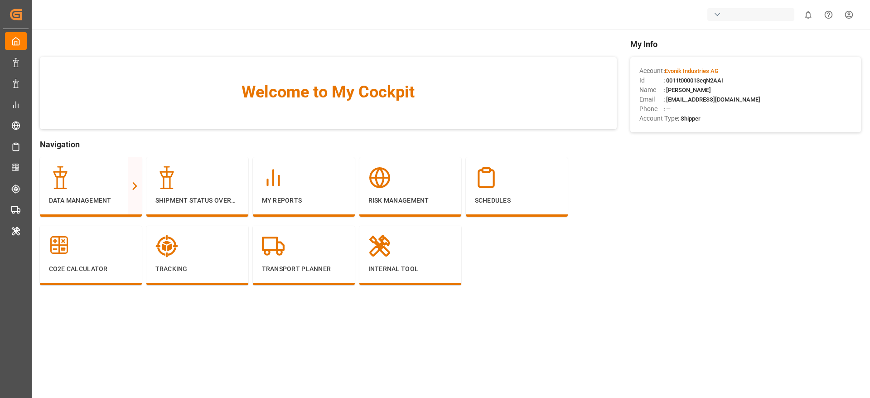 This screenshot has width=870, height=398. What do you see at coordinates (693, 80) in the screenshot?
I see `span: : 0011t000013eqN2AAI` at bounding box center [693, 80].